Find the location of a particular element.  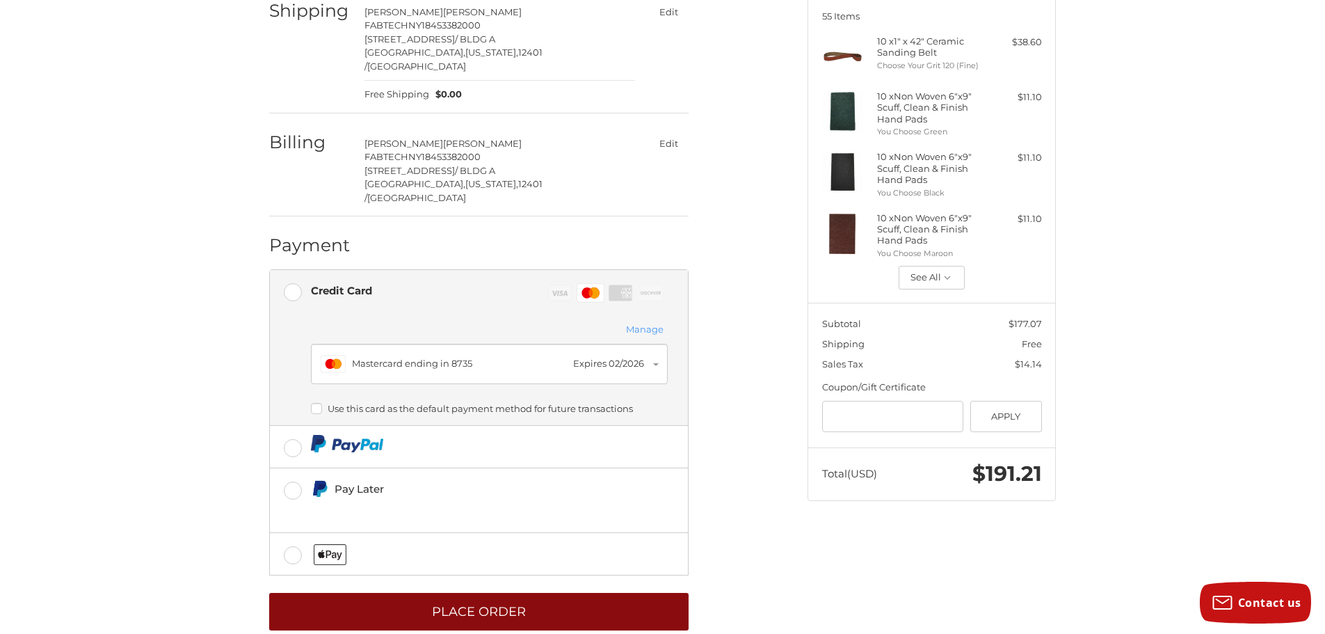

span: Shipping is located at coordinates (843, 344).